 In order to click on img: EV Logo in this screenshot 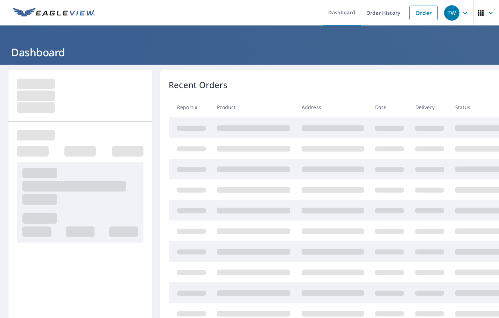, I will do `click(54, 13)`.